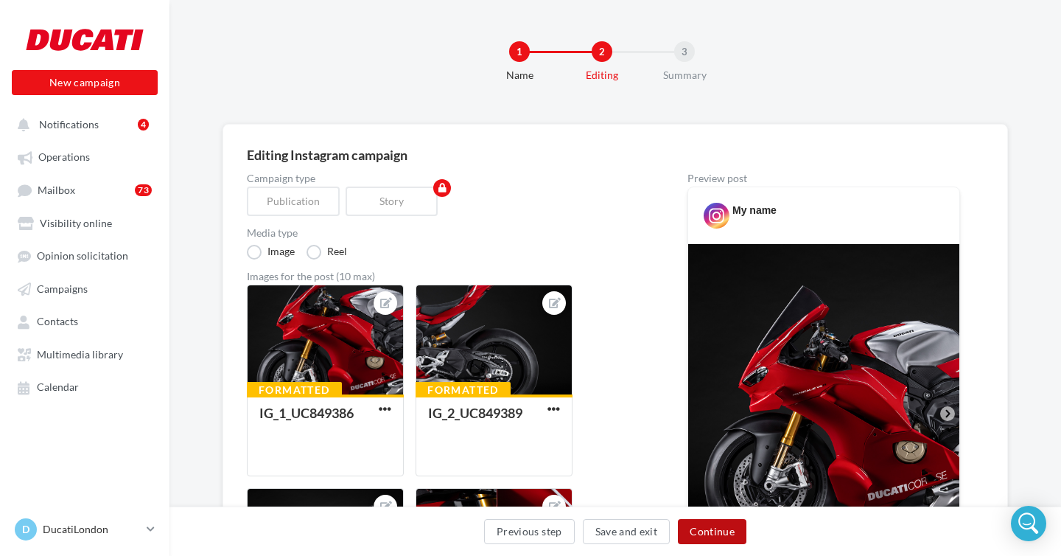  I want to click on label: Campaign type, so click(444, 178).